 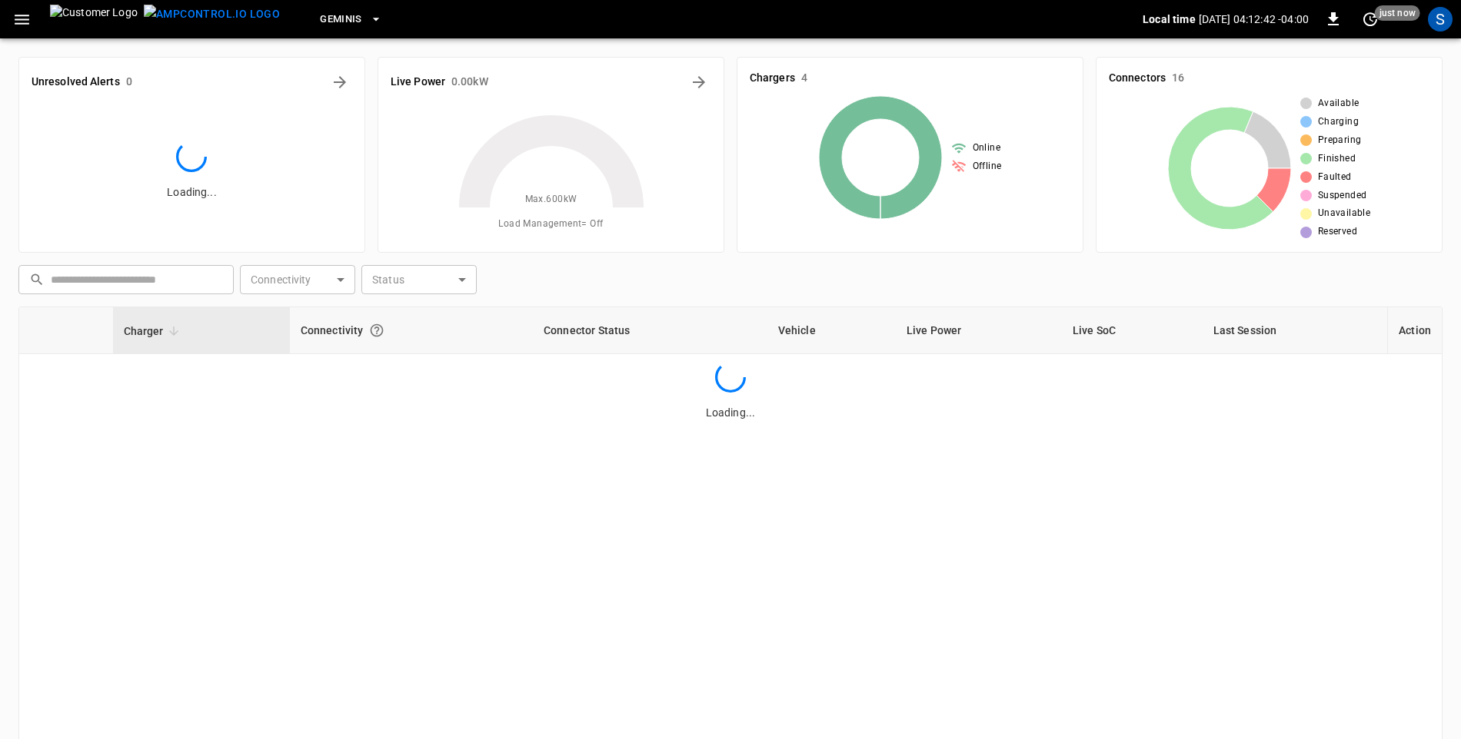 I want to click on h6: 0.00 kW, so click(x=470, y=82).